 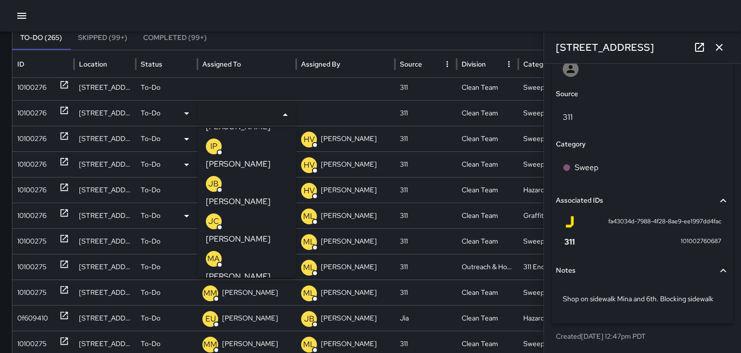 I want to click on div: 98 7th Street, so click(x=105, y=216).